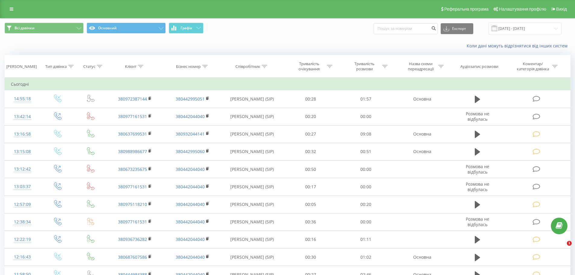  I want to click on td: 00:36, so click(310, 222).